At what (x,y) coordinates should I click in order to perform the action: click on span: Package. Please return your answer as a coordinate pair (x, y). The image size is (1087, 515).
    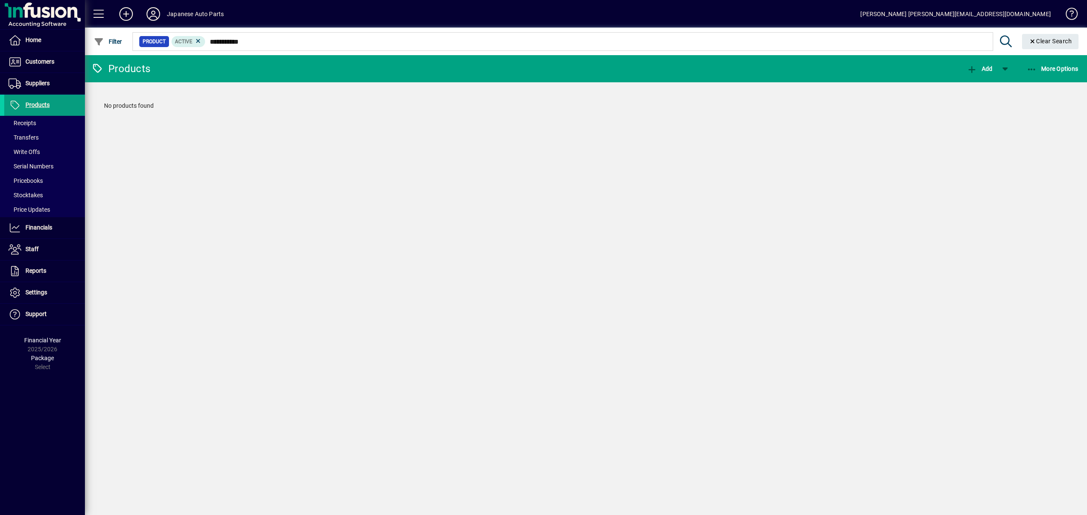
    Looking at the image, I should click on (42, 358).